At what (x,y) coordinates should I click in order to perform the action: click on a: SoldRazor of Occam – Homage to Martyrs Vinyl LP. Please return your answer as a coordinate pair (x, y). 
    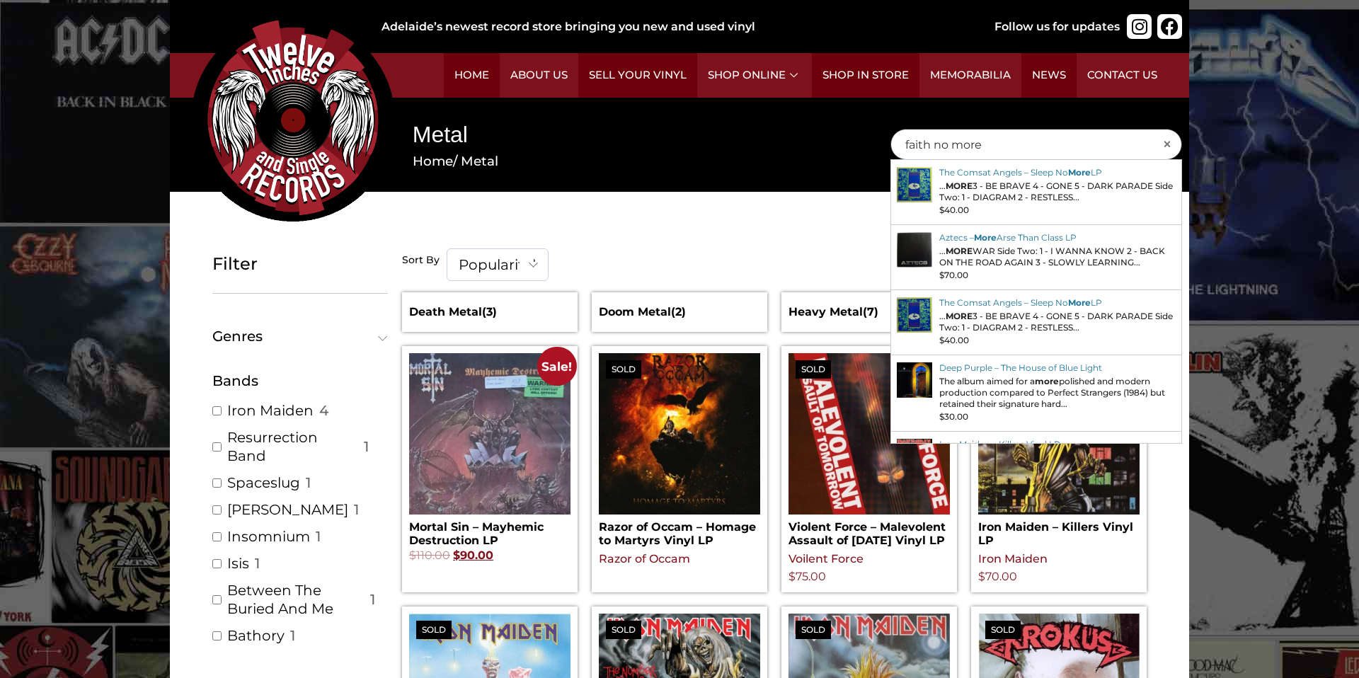
    Looking at the image, I should click on (679, 450).